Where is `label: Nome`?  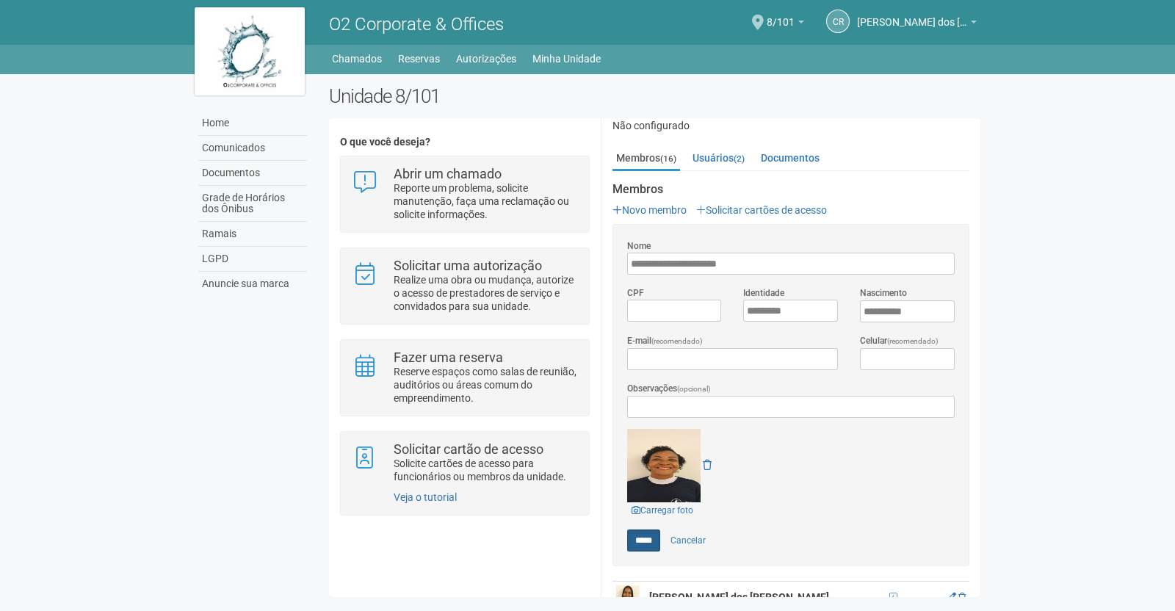 label: Nome is located at coordinates (639, 246).